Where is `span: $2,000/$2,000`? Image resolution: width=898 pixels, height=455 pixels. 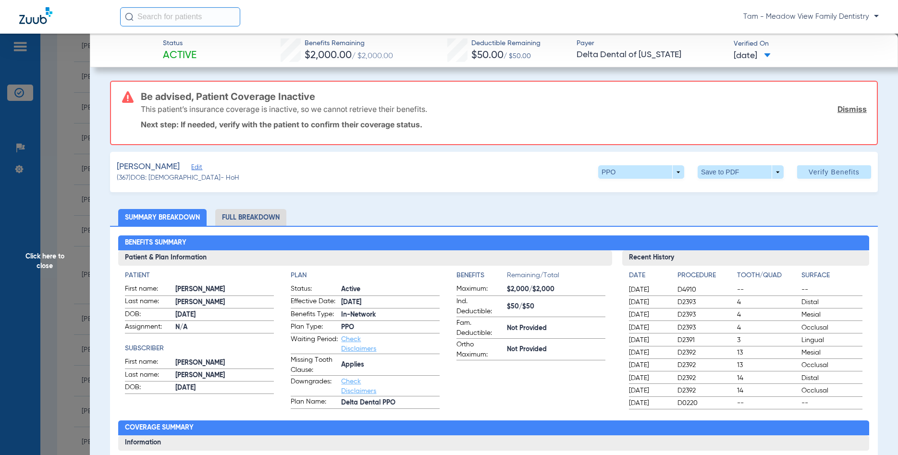 span: $2,000/$2,000 is located at coordinates (556, 289).